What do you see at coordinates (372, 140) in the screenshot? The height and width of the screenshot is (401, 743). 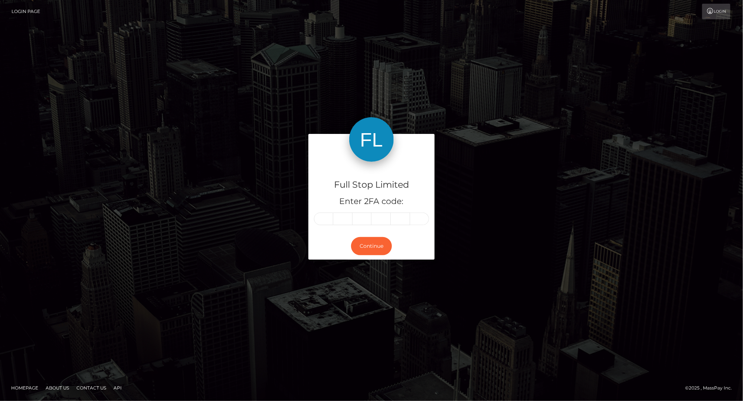 I see `img: Full Stop Limited` at bounding box center [372, 140].